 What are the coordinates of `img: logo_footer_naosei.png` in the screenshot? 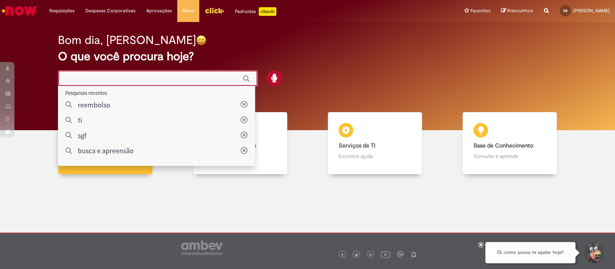 It's located at (414, 254).